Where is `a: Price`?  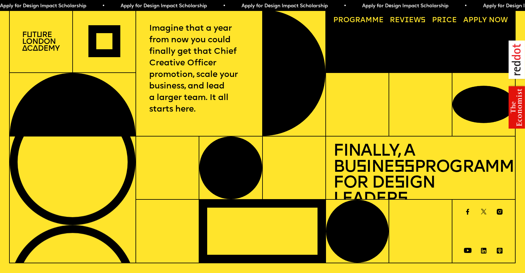
a: Price is located at coordinates (445, 21).